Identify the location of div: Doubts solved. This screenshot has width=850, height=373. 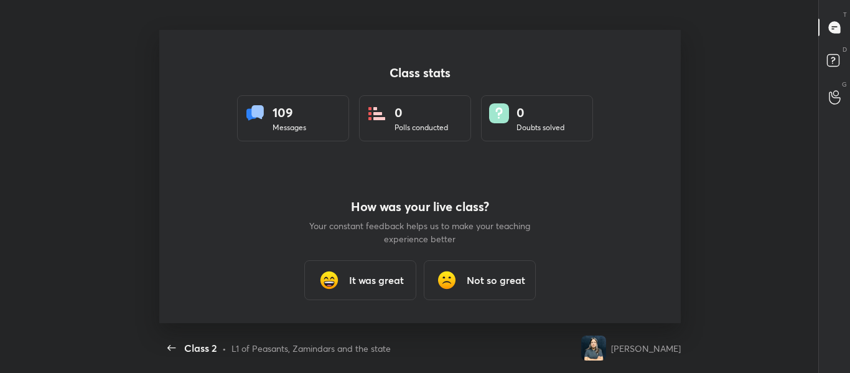
(540, 128).